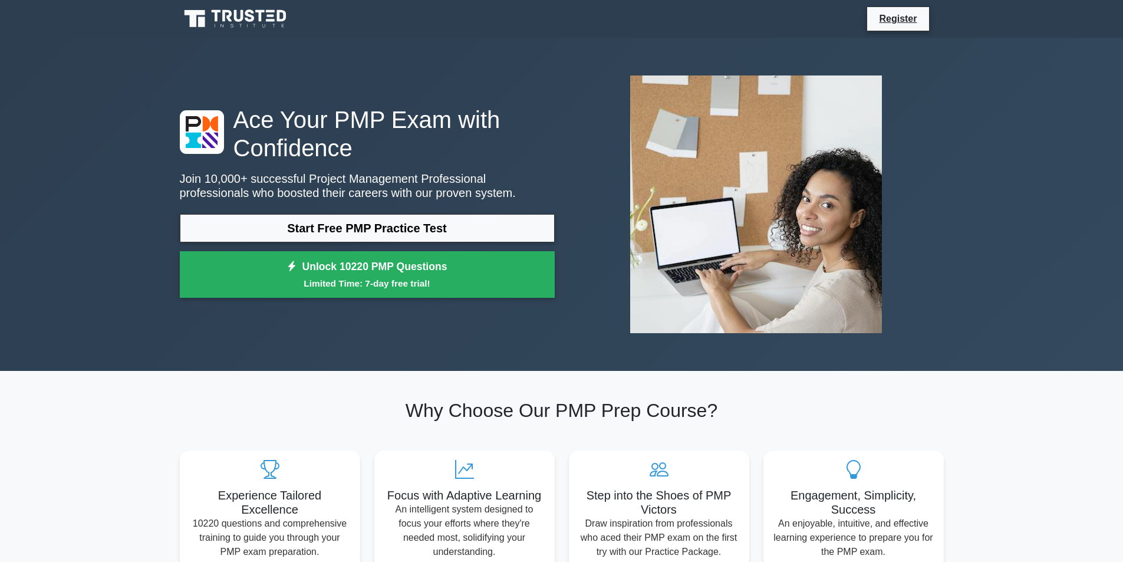 The height and width of the screenshot is (562, 1123). What do you see at coordinates (854, 538) in the screenshot?
I see `p: An enjoyable, intuitive, and effective learning experience to prepare you for the PMP exam.` at bounding box center [854, 538].